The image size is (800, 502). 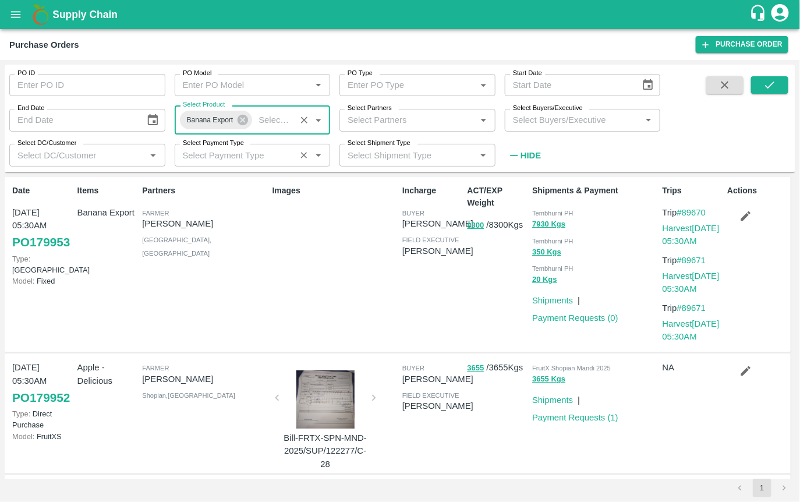 I want to click on button: 7930 Kgs, so click(x=548, y=224).